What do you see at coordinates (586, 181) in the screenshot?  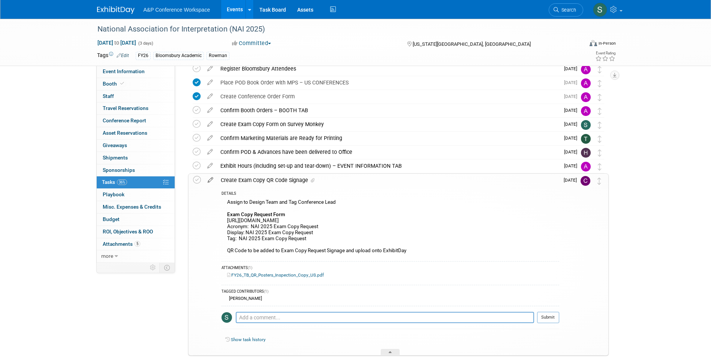 I see `img: Christine Ritchlin` at bounding box center [586, 181].